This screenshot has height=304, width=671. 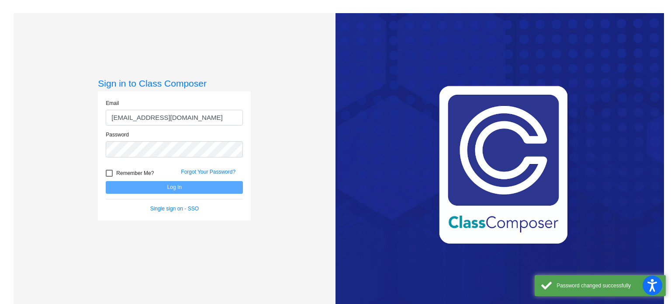 What do you see at coordinates (208, 172) in the screenshot?
I see `a: Forgot Your Password?` at bounding box center [208, 172].